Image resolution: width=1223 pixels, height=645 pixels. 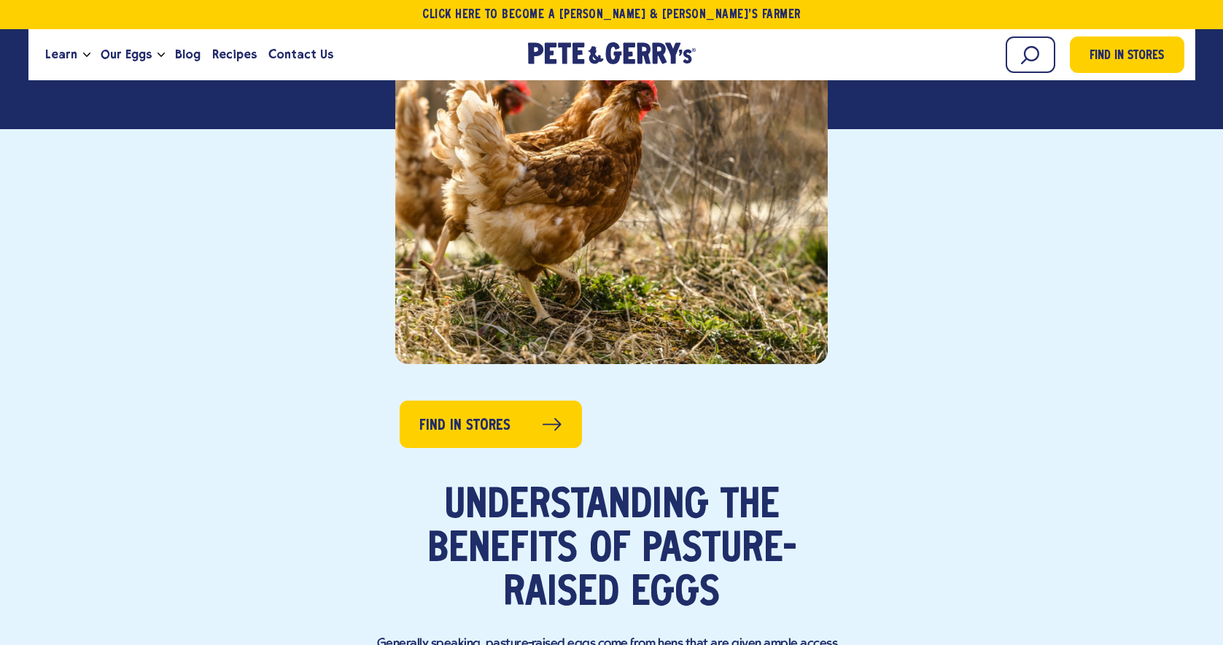 I want to click on span: Blog, so click(x=187, y=54).